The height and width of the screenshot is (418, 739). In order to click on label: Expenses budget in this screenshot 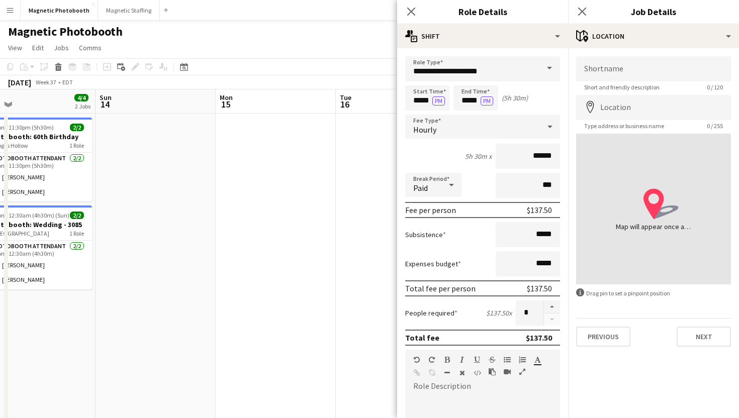, I will do `click(433, 264)`.